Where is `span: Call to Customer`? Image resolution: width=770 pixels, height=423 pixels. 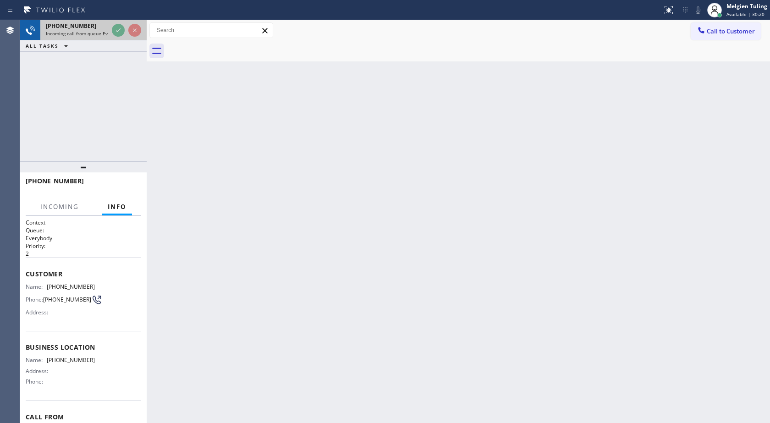 span: Call to Customer is located at coordinates (731, 31).